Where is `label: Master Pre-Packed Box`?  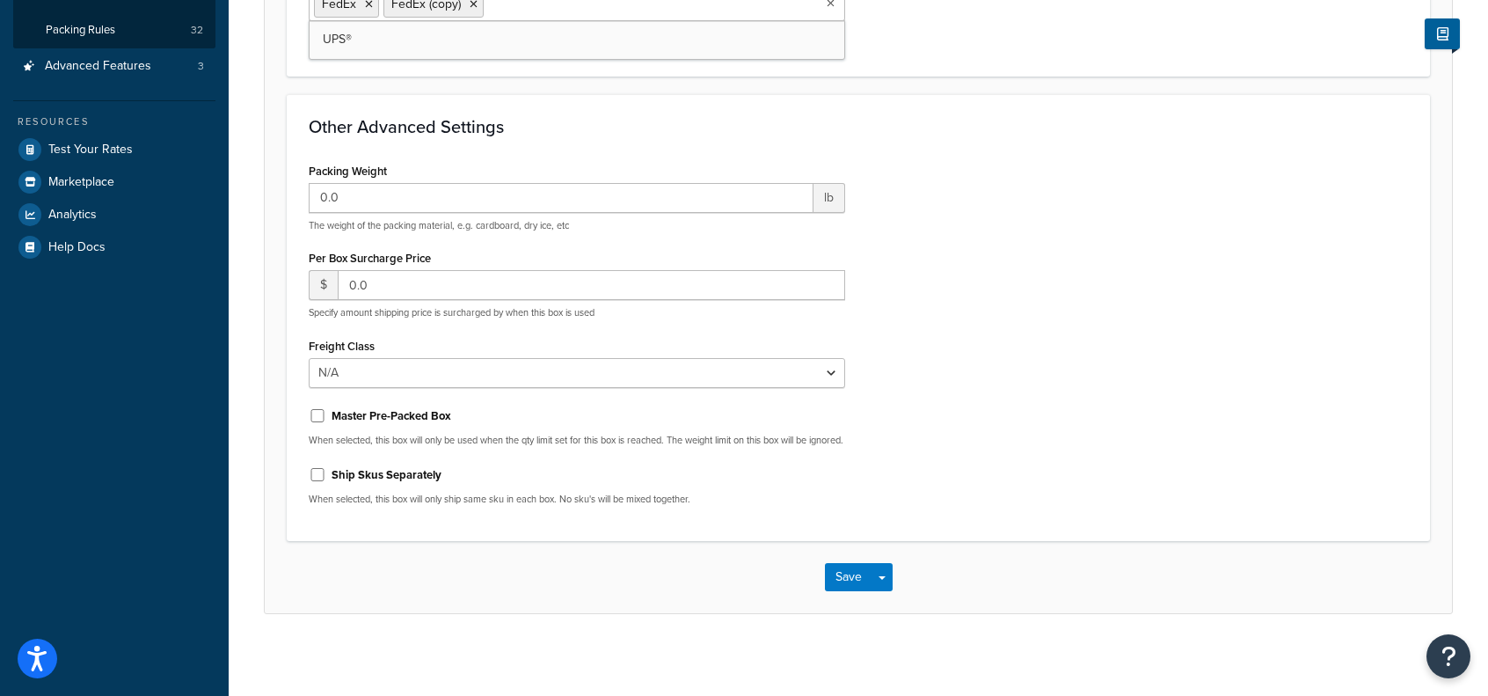 label: Master Pre-Packed Box is located at coordinates (391, 416).